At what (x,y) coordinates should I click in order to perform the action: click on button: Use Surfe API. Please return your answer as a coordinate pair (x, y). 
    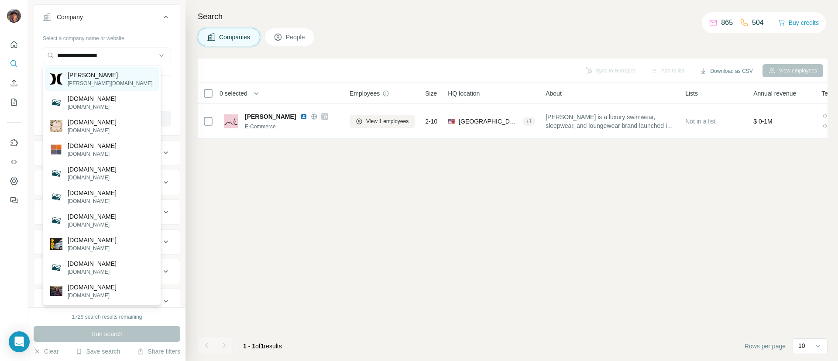
    Looking at the image, I should click on (14, 162).